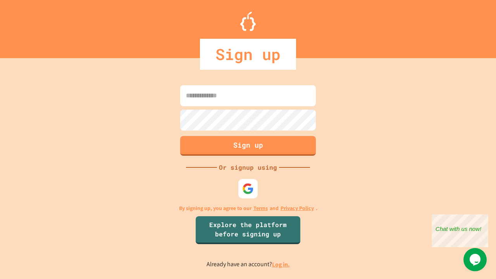  What do you see at coordinates (260, 208) in the screenshot?
I see `a: Terms` at bounding box center [260, 208].